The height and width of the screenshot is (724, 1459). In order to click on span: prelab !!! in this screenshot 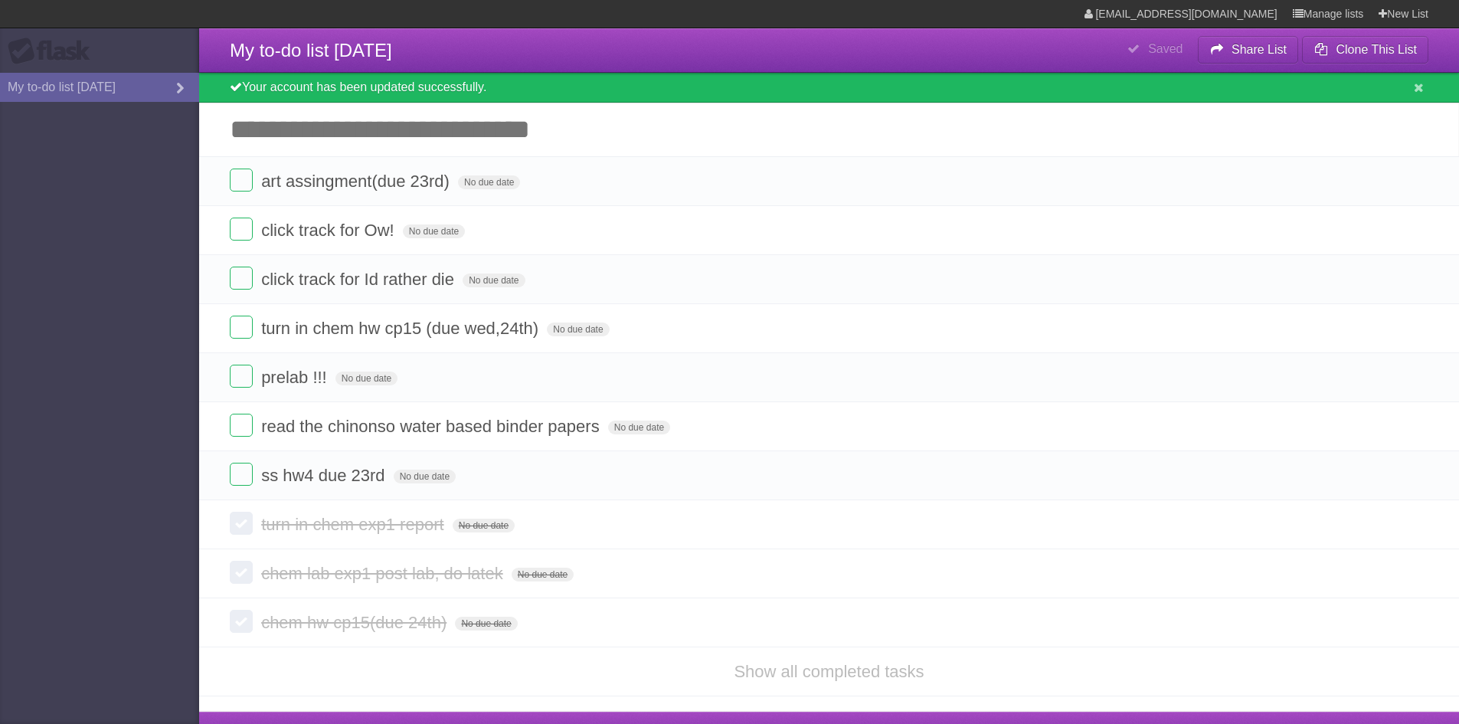, I will do `click(296, 377)`.